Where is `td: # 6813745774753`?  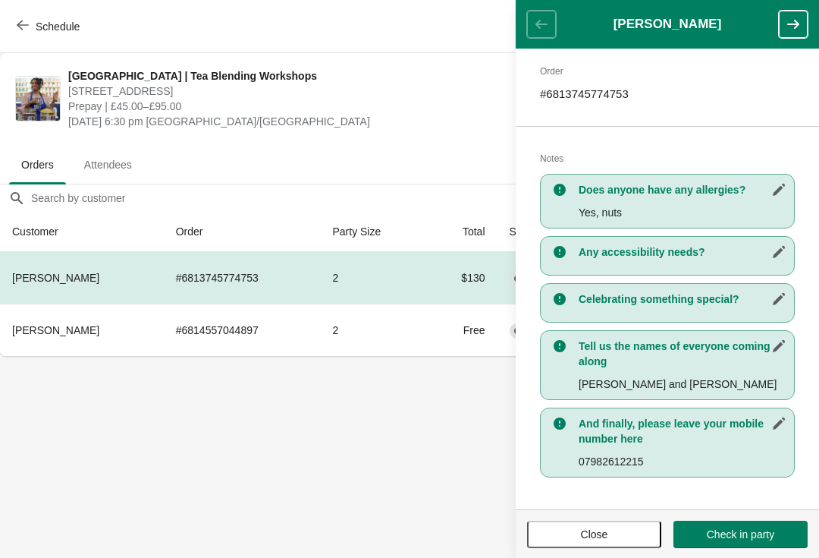 td: # 6813745774753 is located at coordinates (242, 278).